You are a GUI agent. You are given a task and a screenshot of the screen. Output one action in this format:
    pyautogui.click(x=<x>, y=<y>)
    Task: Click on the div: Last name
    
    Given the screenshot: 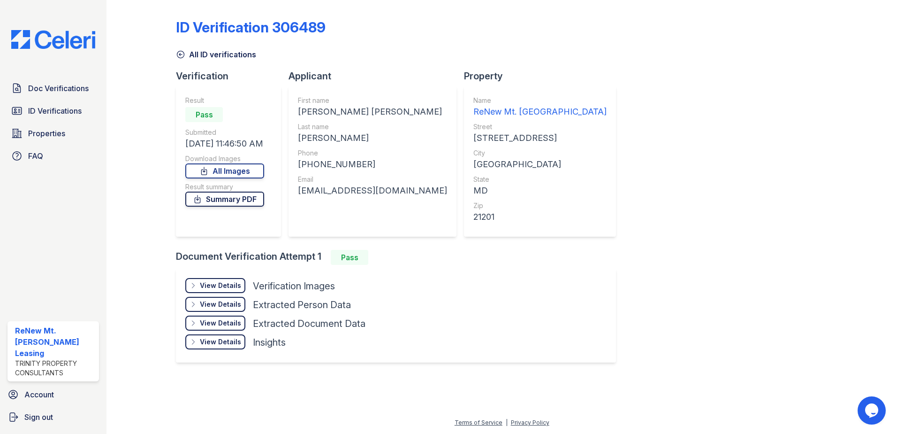 What is the action you would take?
    pyautogui.click(x=373, y=127)
    